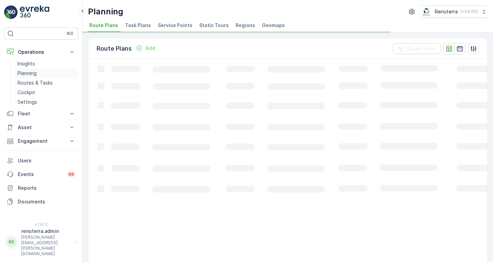  I want to click on p: Operations, so click(41, 52).